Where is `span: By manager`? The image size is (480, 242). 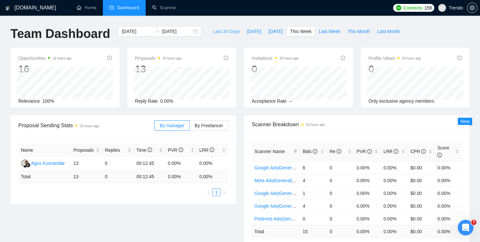
span: By manager is located at coordinates (172, 125).